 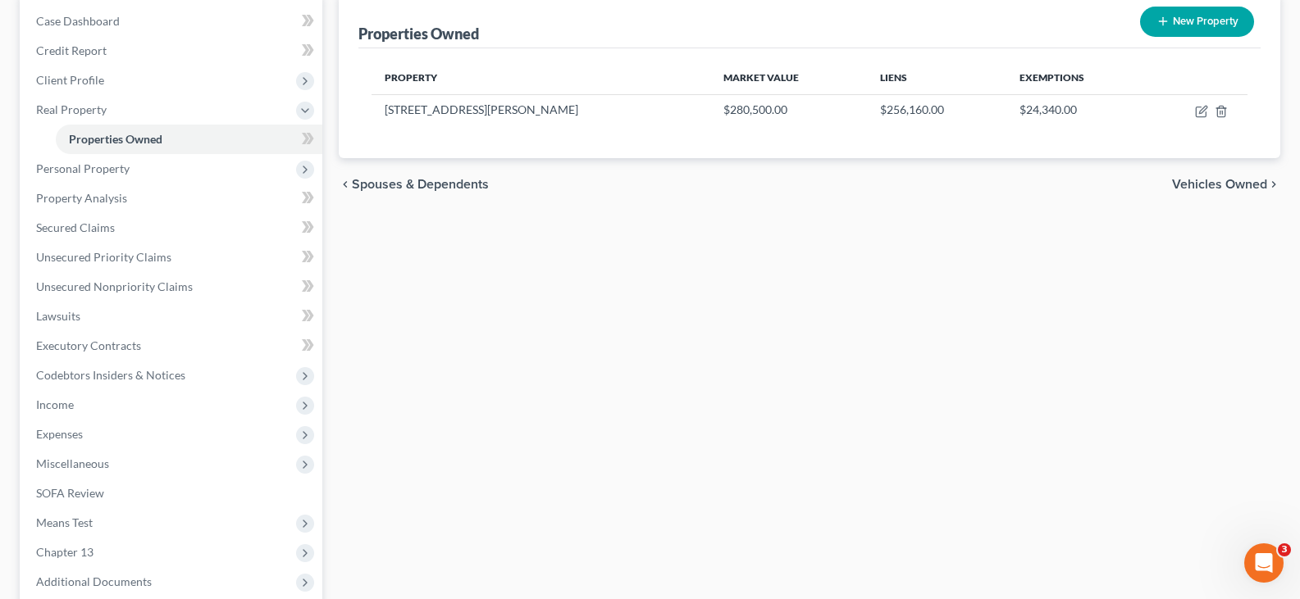 I want to click on span: Case Dashboard, so click(x=78, y=20).